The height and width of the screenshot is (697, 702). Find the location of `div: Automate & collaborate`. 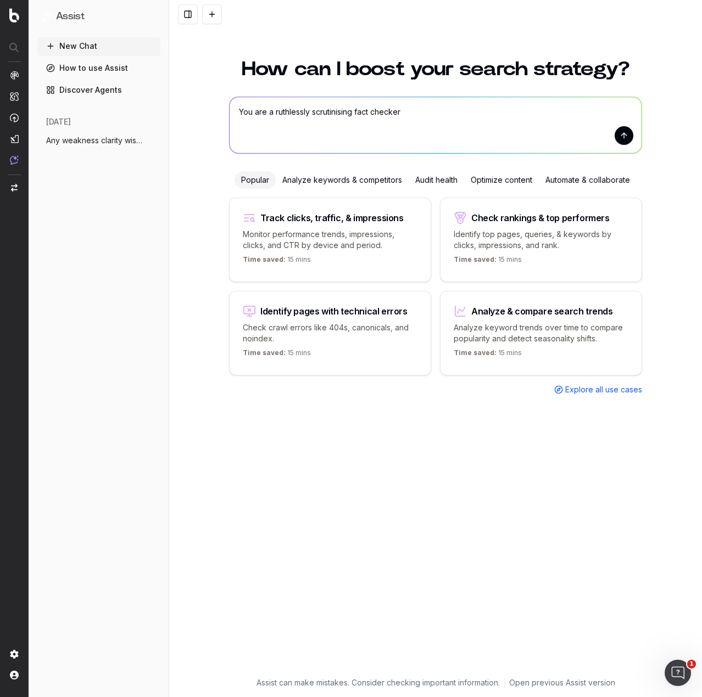

div: Automate & collaborate is located at coordinates (588, 180).